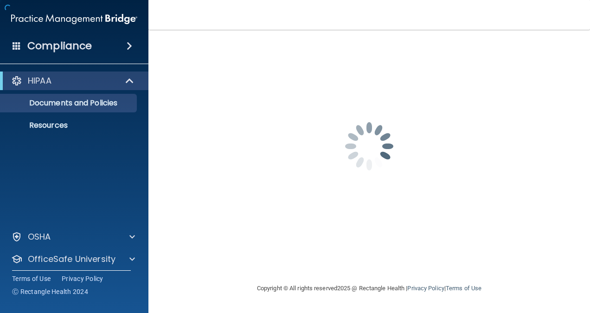  I want to click on img: PMB logo, so click(74, 19).